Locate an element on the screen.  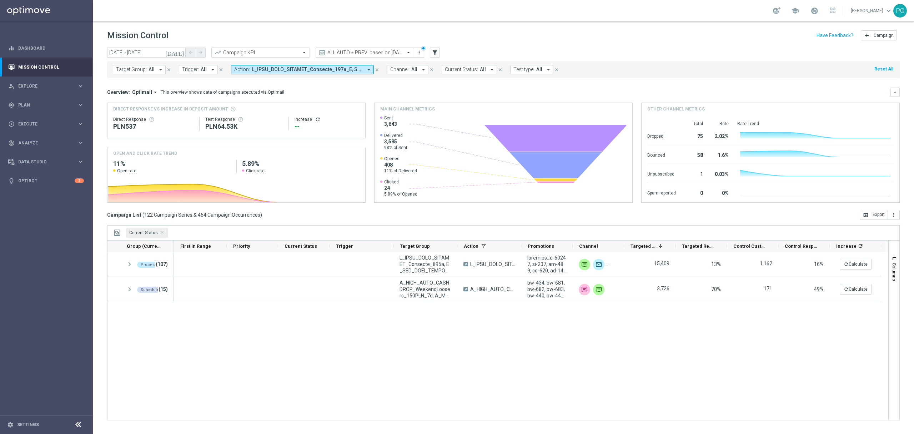
div: Row Groups is located at coordinates (147, 233).